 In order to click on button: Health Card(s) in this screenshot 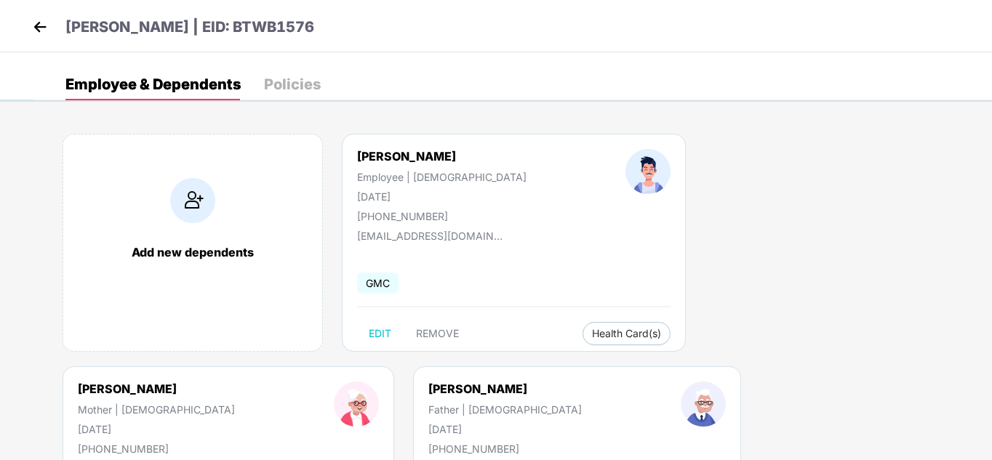, I will do `click(626, 334)`.